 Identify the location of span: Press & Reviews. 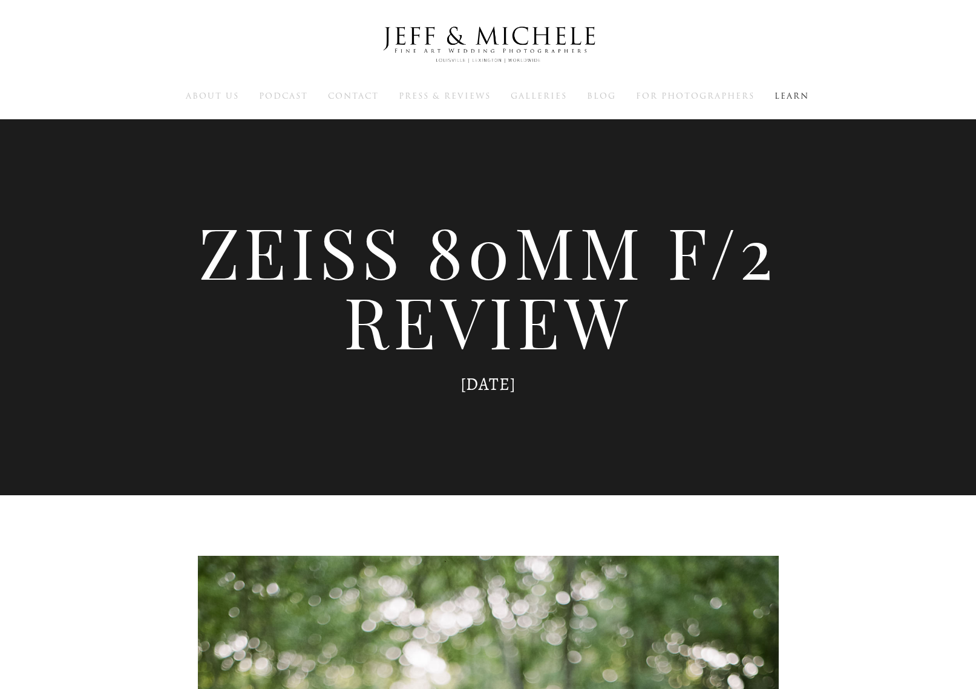
(445, 96).